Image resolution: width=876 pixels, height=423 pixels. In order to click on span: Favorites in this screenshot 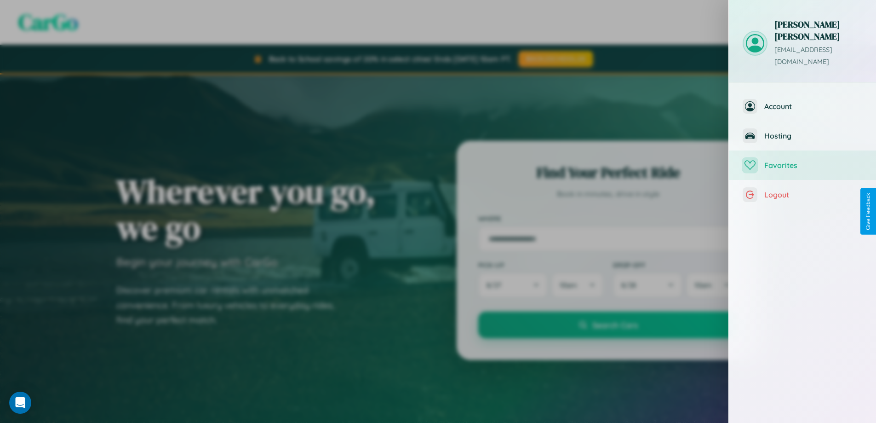, I will do `click(813, 165)`.